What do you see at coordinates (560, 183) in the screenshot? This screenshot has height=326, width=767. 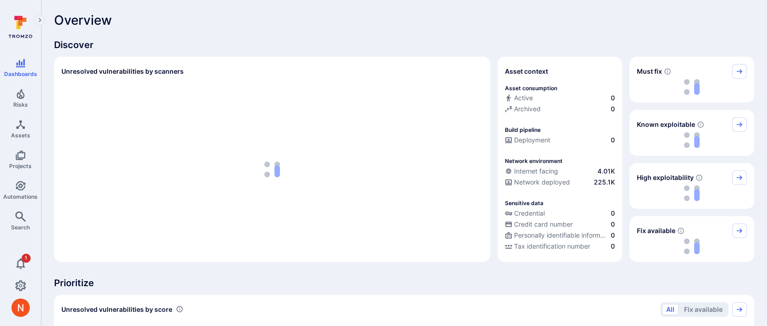 I see `div: Evidence that the asset is packaged and deployed somewhere` at bounding box center [560, 183].